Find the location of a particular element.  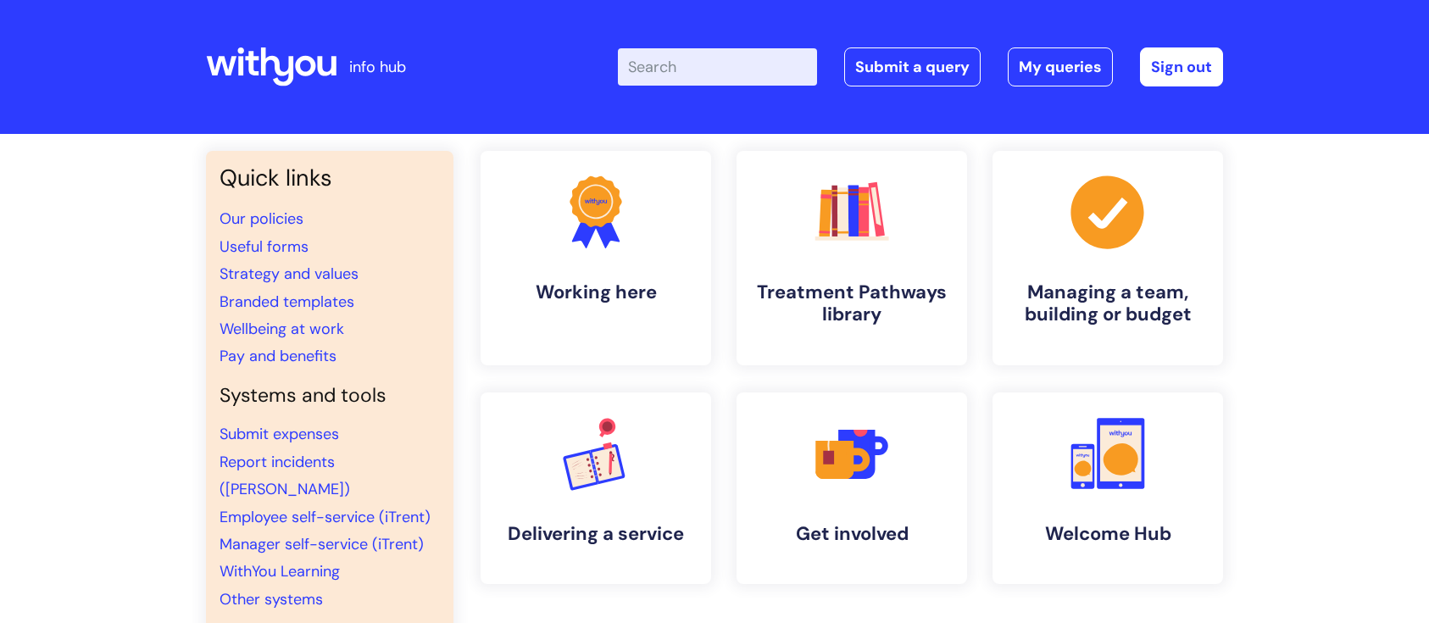

a: Treatment Pathways library is located at coordinates (852, 258).